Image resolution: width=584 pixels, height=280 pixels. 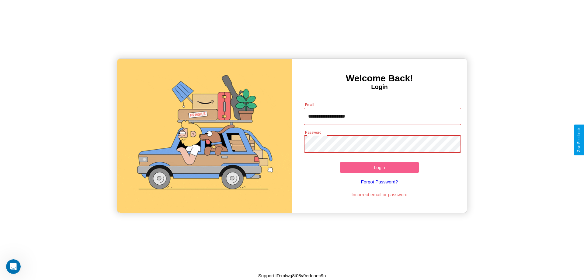 What do you see at coordinates (292, 275) in the screenshot?
I see `p: Support ID: mfwg8t08v9erfcnec9n` at bounding box center [292, 275].